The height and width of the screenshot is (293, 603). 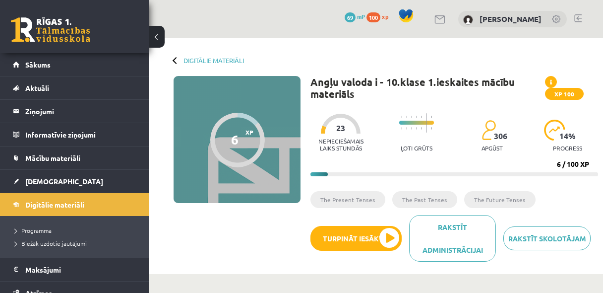 What do you see at coordinates (51, 30) in the screenshot?
I see `a: Rīgas 1. Tālmācības vidusskola` at bounding box center [51, 30].